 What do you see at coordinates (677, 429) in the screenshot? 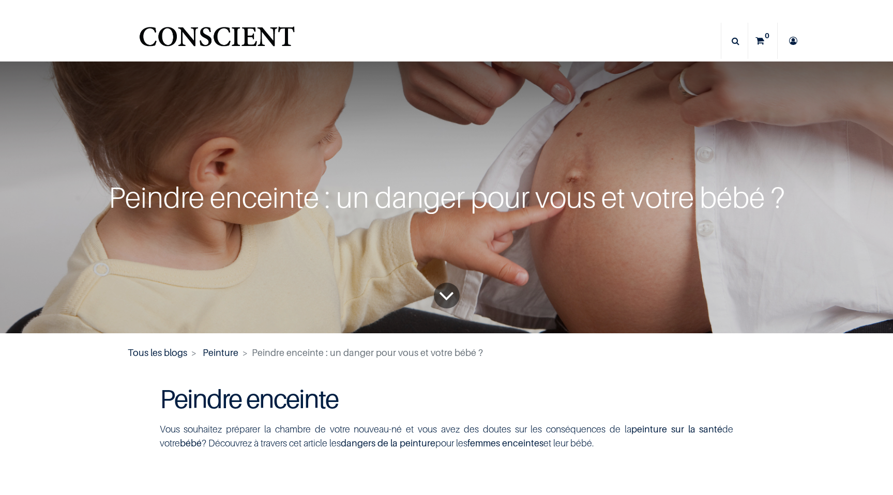
I see `b: peinture sur la santé` at bounding box center [677, 429].